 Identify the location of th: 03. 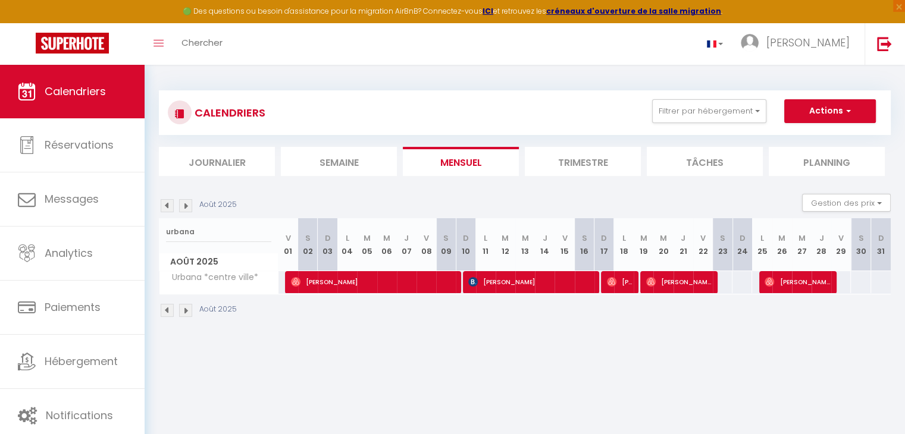
(327, 245).